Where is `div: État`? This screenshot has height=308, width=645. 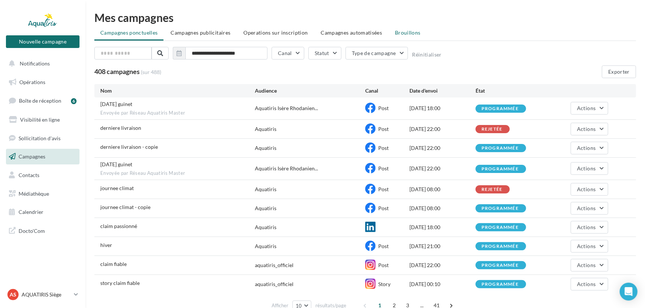
div: État is located at coordinates (509, 91).